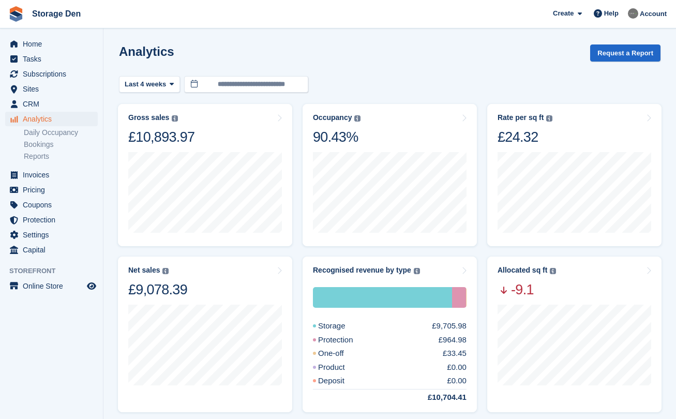  Describe the element at coordinates (144, 270) in the screenshot. I see `div: Net sales` at that location.